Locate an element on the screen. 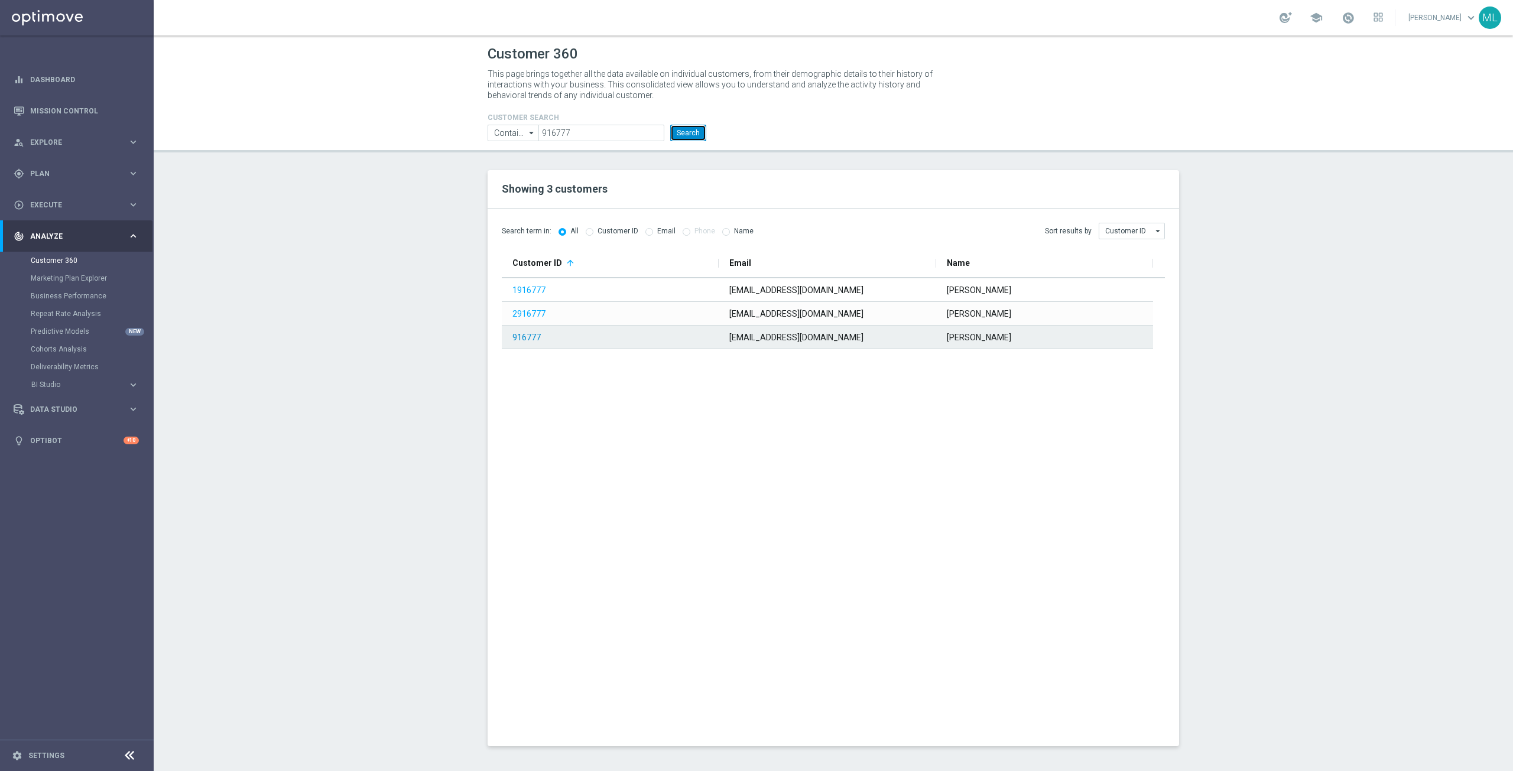  button: person_search Explore keyboard_arrow_right is located at coordinates (76, 142).